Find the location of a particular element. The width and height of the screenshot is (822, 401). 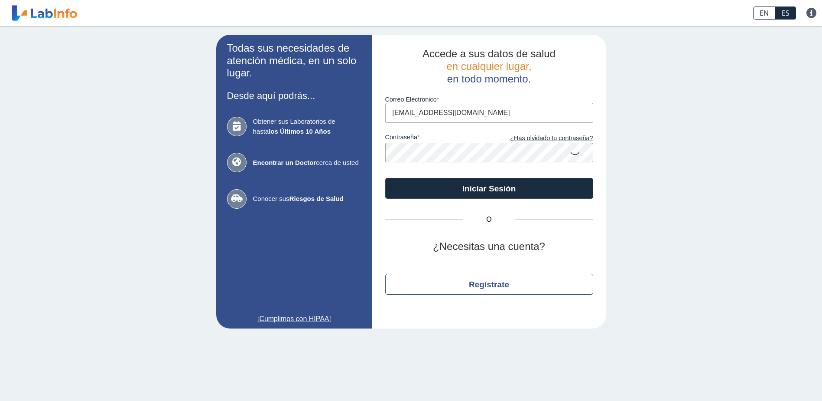

span: O is located at coordinates (490, 219).